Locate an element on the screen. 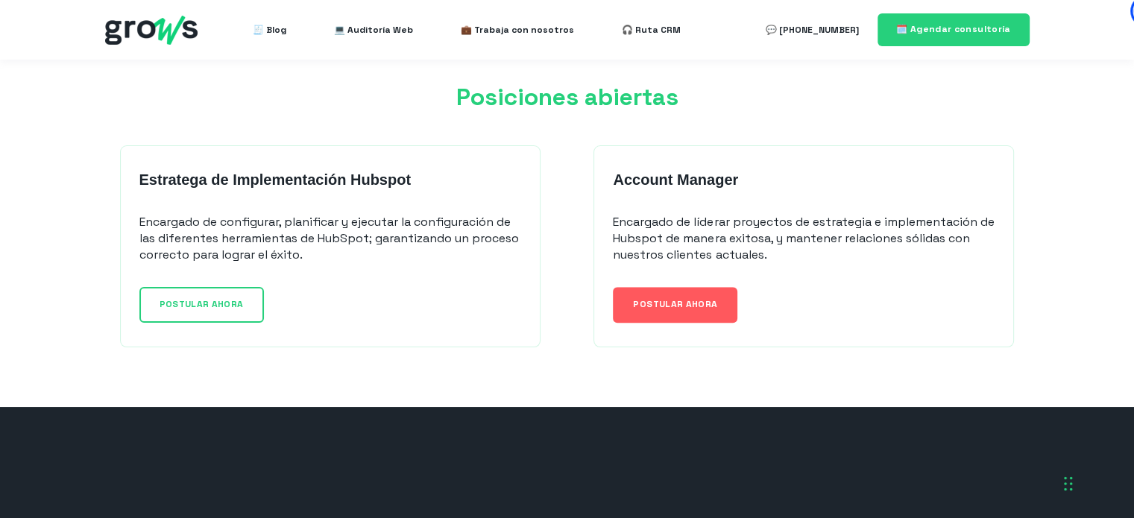 Image resolution: width=1134 pixels, height=518 pixels. span: 🗓️ Agendar consultoría is located at coordinates (954, 29).